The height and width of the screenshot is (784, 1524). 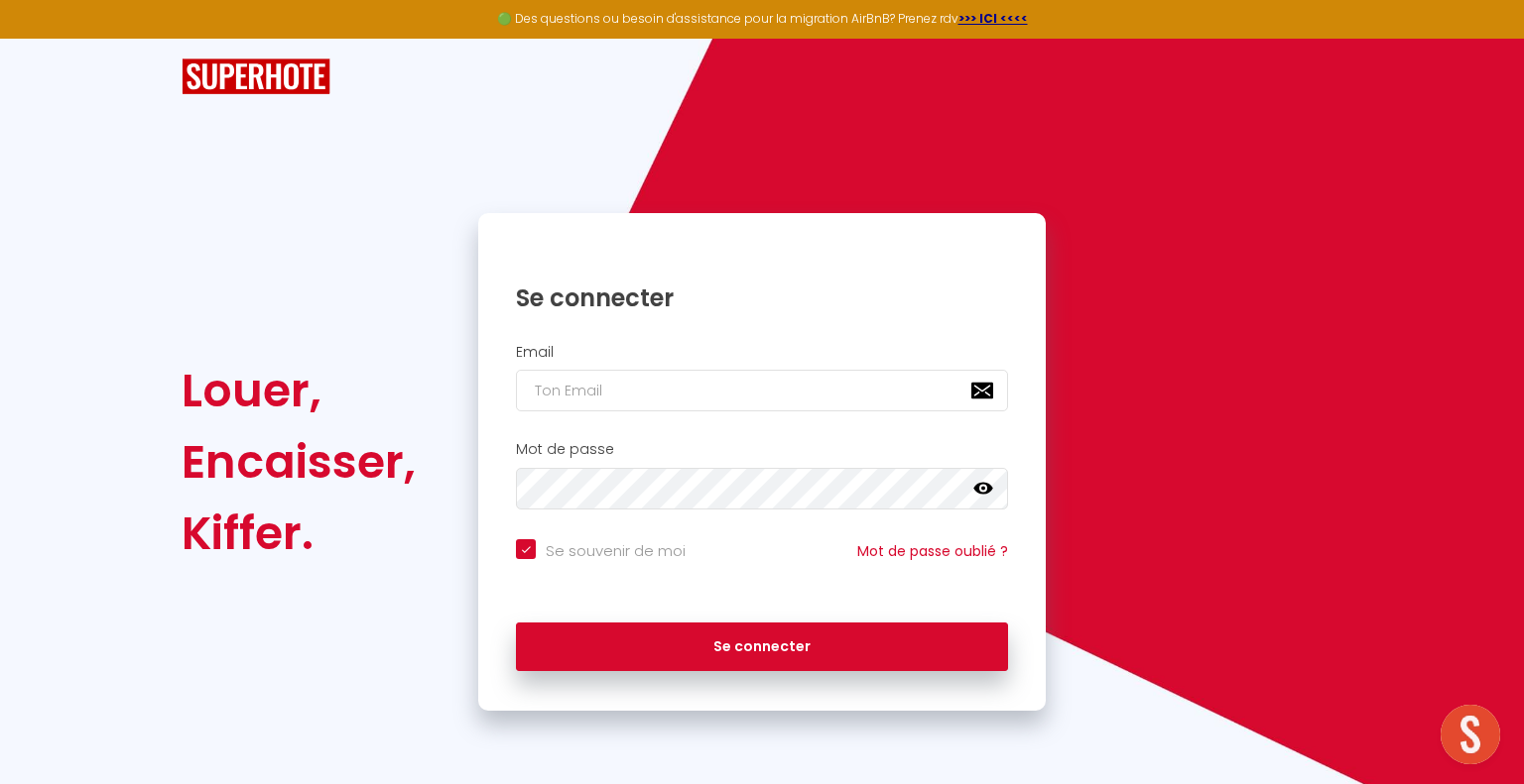 What do you see at coordinates (993, 18) in the screenshot?
I see `strong: >>> ICI <<<<` at bounding box center [993, 18].